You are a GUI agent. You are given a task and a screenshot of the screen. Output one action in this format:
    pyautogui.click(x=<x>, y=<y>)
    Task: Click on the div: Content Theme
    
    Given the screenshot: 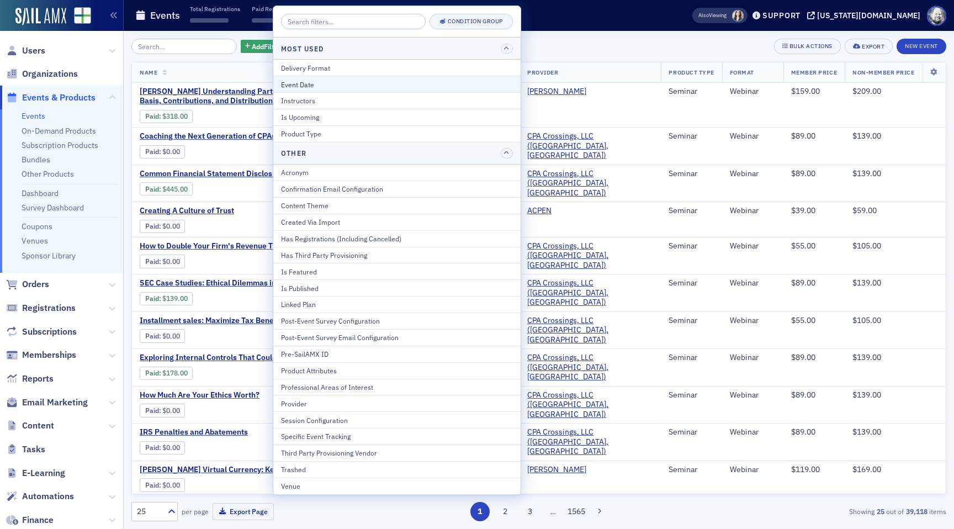 What is the action you would take?
    pyautogui.click(x=397, y=205)
    